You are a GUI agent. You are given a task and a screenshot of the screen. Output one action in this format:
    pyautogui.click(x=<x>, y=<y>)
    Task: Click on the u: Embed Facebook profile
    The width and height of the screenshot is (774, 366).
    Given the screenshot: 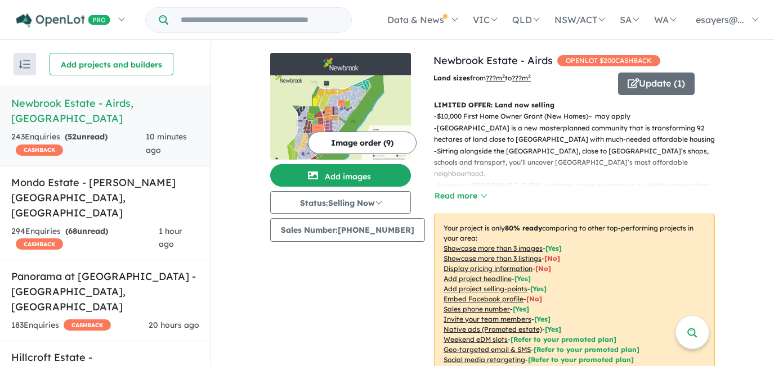 What is the action you would take?
    pyautogui.click(x=484, y=299)
    